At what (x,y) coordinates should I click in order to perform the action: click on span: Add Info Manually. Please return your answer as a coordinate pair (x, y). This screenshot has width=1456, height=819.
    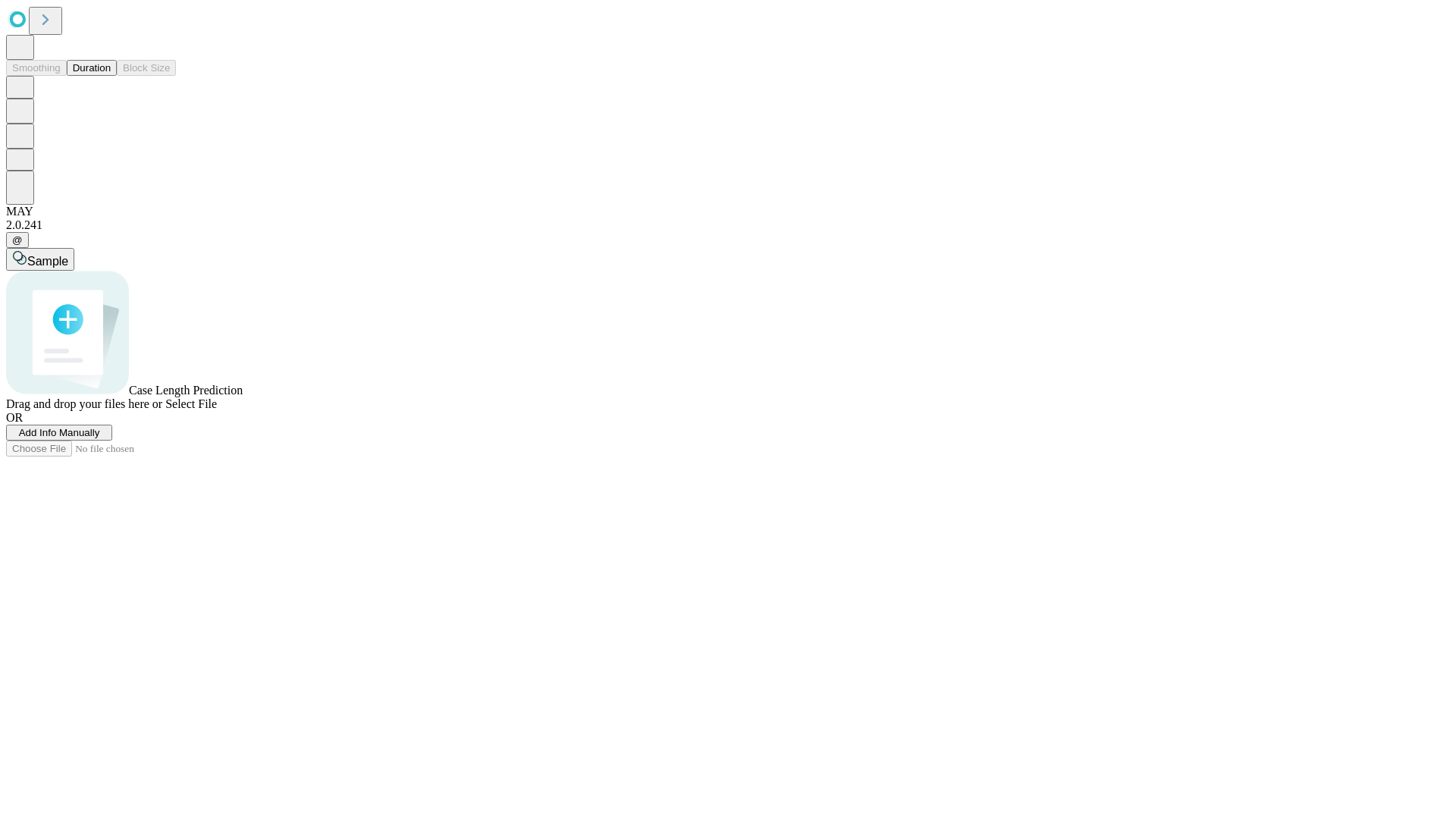
    Looking at the image, I should click on (59, 432).